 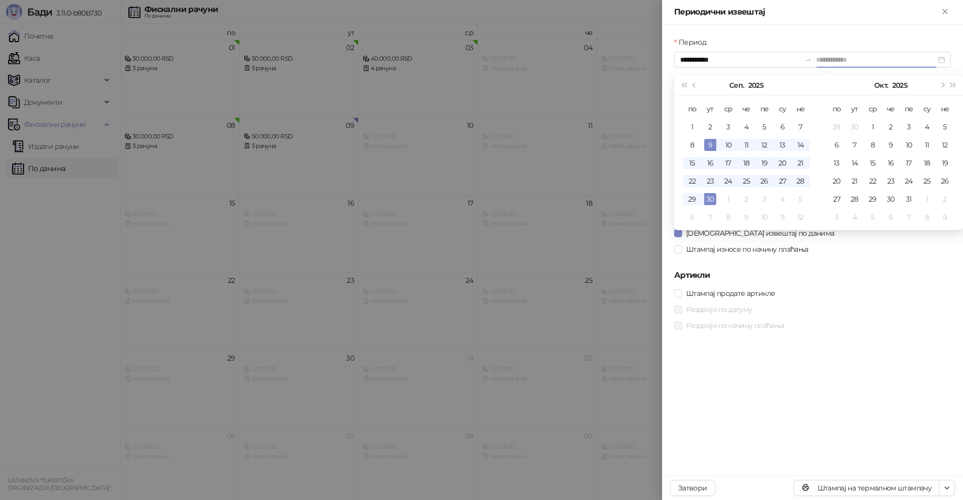 I want to click on td: 2025-10-11, so click(x=783, y=217).